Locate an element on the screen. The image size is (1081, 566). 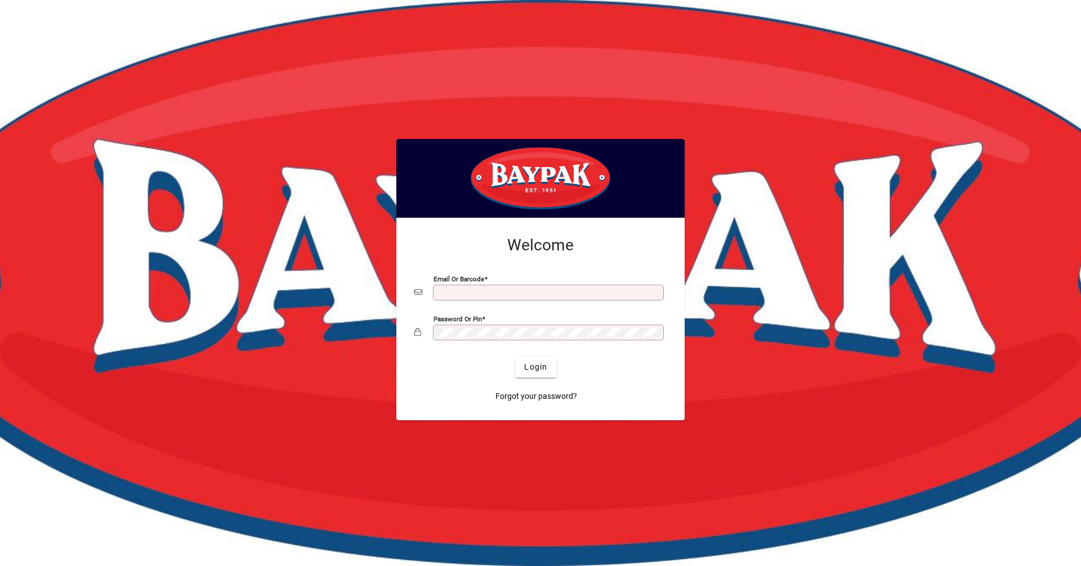
h2: Welcome is located at coordinates (540, 245).